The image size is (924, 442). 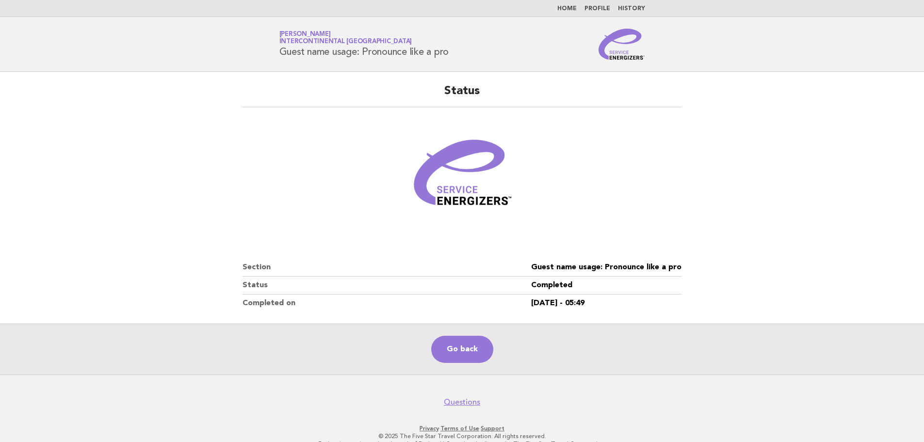 I want to click on a: Questions, so click(x=462, y=402).